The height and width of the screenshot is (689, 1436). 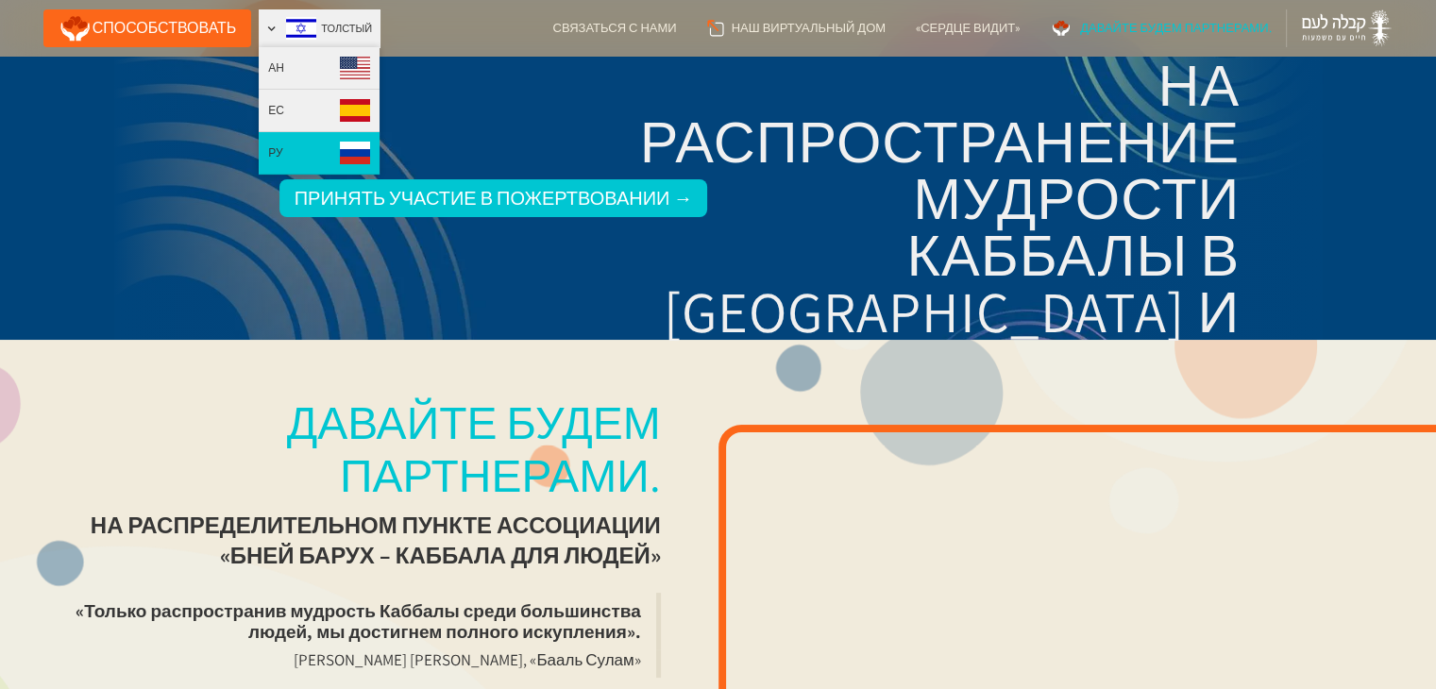 I want to click on font: Принять участие в пожертвовании →, so click(x=494, y=198).